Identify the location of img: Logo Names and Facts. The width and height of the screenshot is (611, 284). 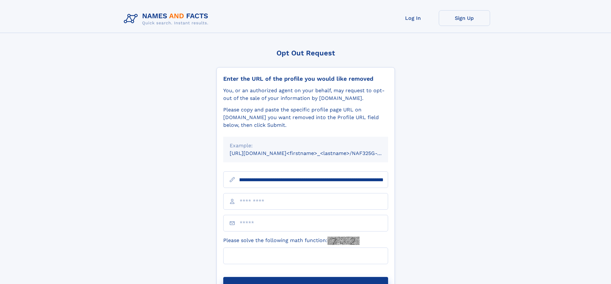
(167, 19).